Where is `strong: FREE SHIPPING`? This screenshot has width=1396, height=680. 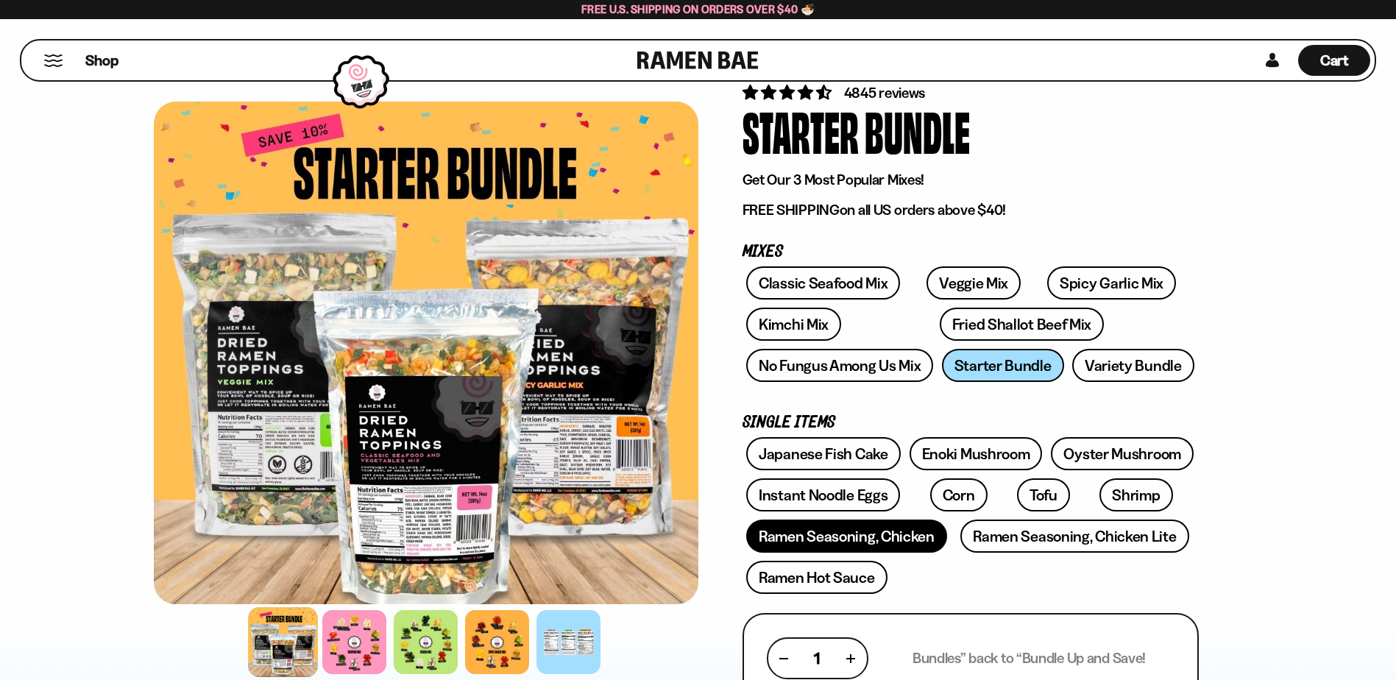 strong: FREE SHIPPING is located at coordinates (791, 210).